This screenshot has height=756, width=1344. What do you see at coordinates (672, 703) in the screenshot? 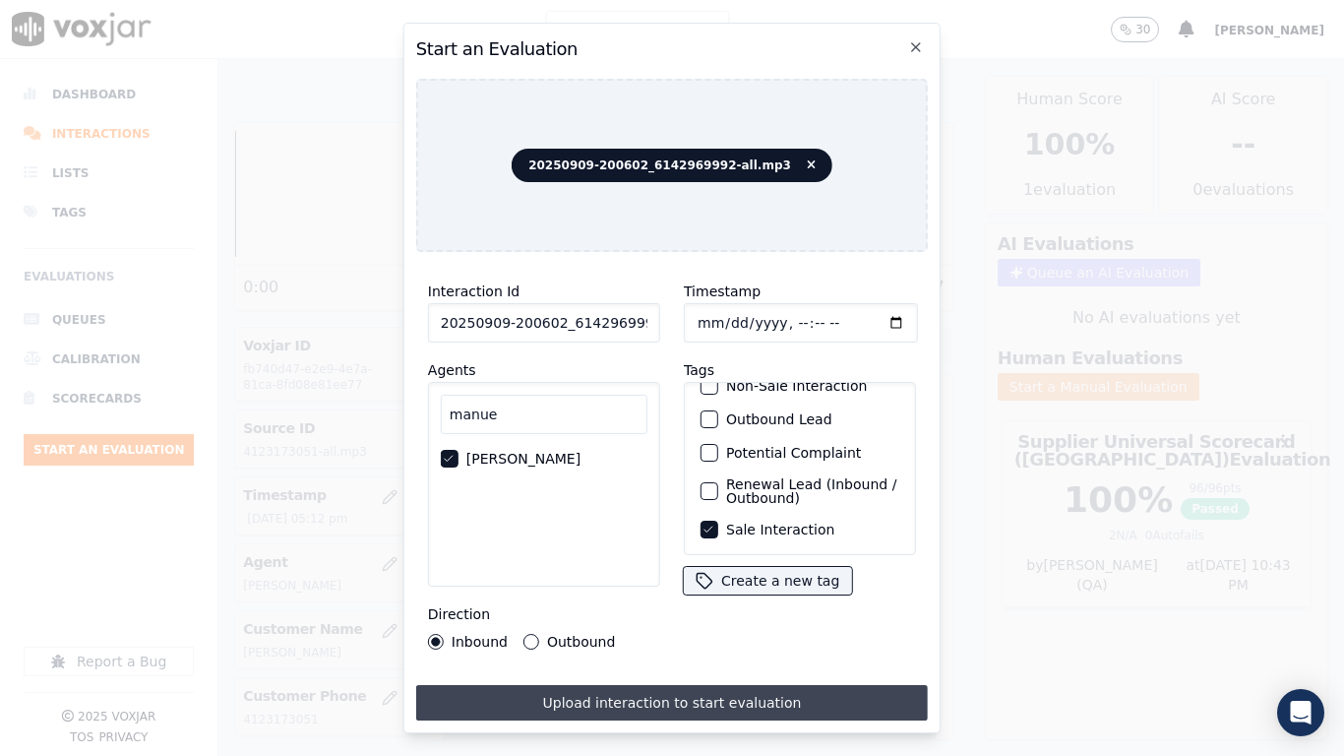
I see `button: Upload interaction to start evaluation` at bounding box center [672, 703].